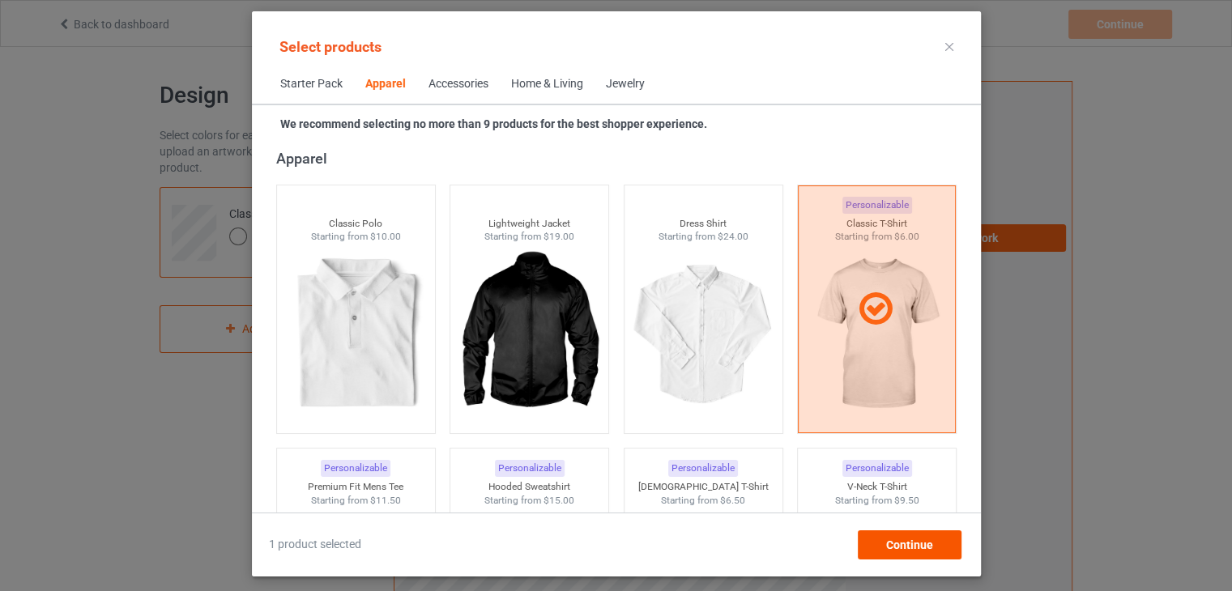 This screenshot has width=1232, height=591. What do you see at coordinates (559, 237) in the screenshot?
I see `span: $19.00` at bounding box center [559, 237].